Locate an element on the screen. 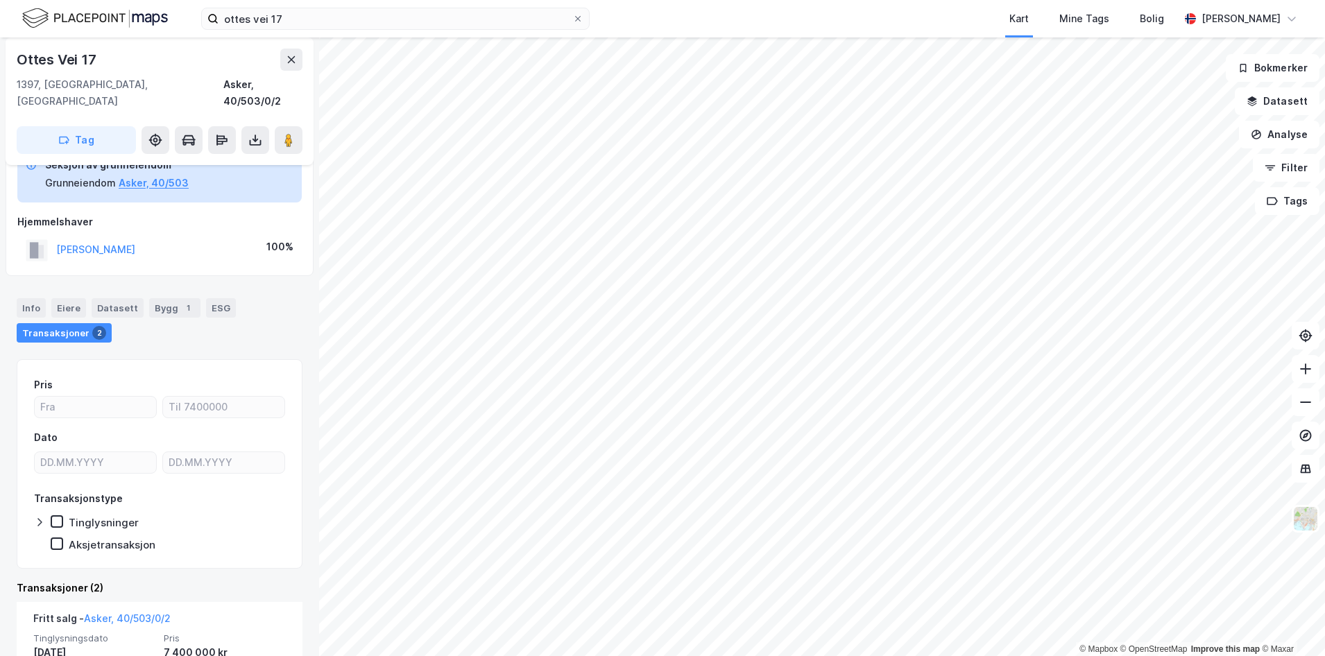  input: Søk på adresse, matrikkel, gårdeiere, leietakere eller personer is located at coordinates (395, 19).